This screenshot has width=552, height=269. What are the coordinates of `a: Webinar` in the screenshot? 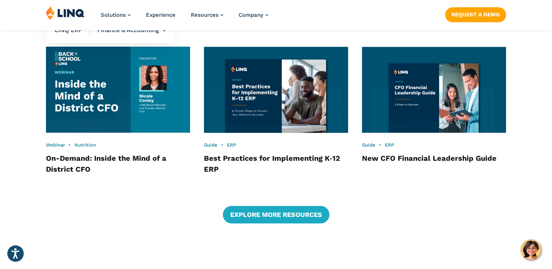 It's located at (55, 145).